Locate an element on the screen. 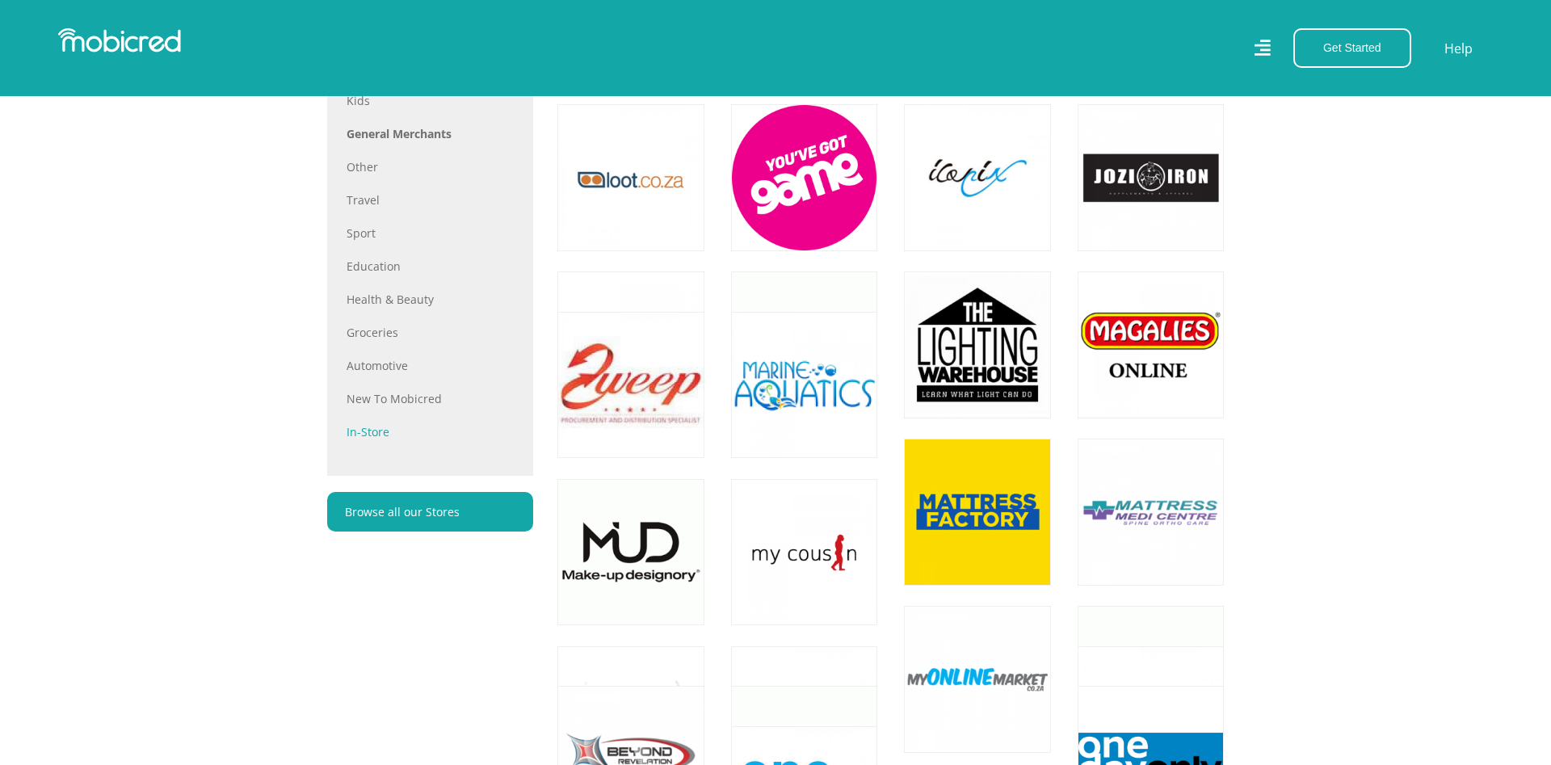 The image size is (1551, 765). a: In-store is located at coordinates (430, 431).